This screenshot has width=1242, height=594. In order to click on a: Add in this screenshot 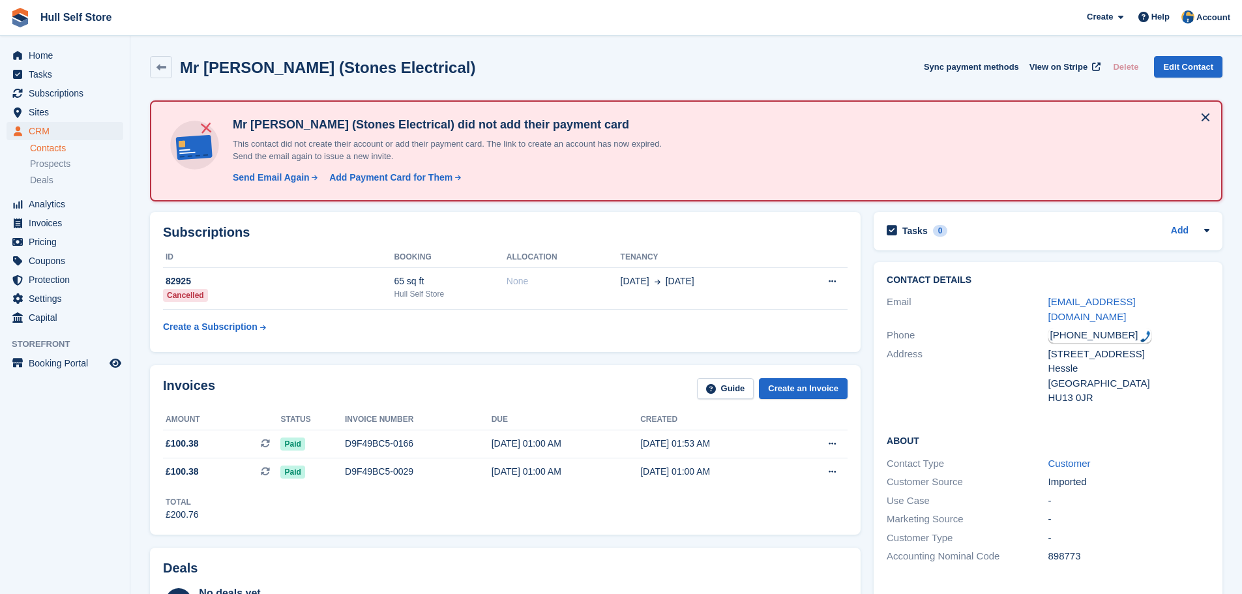, I will do `click(1180, 231)`.